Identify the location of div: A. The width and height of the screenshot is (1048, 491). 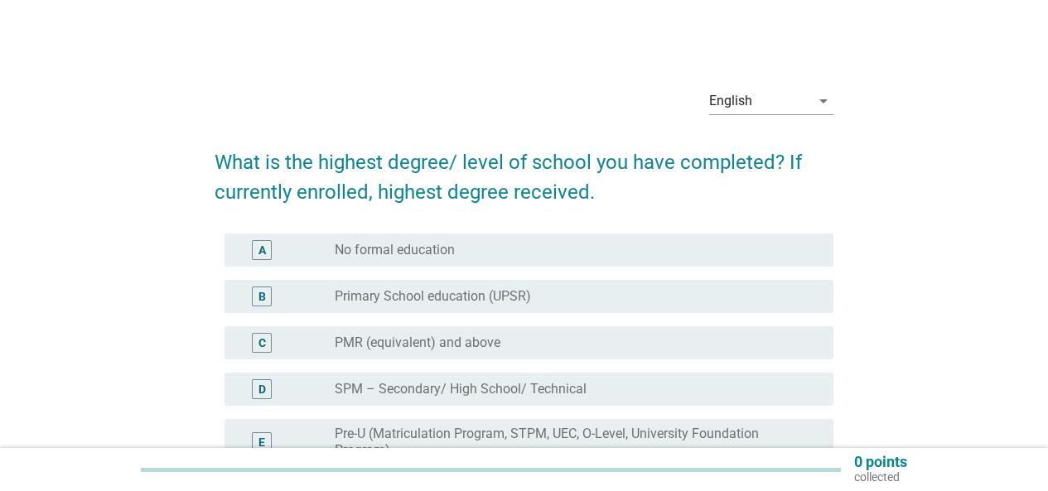
(262, 250).